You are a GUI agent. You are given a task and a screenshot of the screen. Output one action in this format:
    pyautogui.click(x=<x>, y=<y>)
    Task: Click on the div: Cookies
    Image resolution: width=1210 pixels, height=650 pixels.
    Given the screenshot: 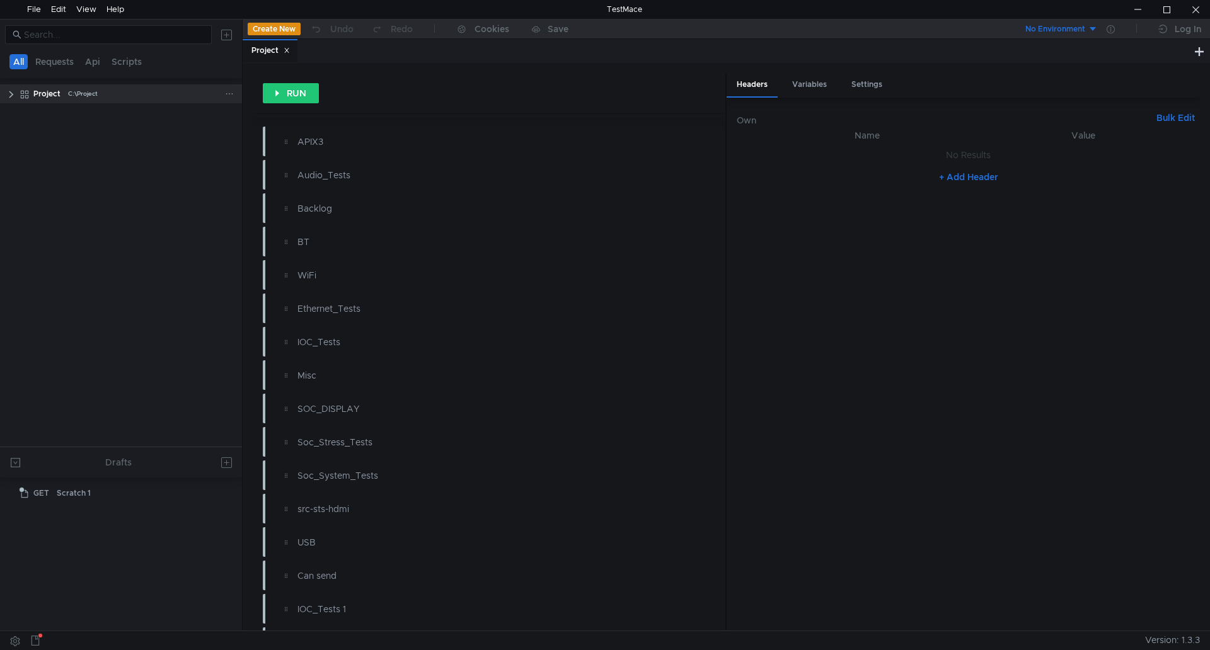 What is the action you would take?
    pyautogui.click(x=492, y=29)
    